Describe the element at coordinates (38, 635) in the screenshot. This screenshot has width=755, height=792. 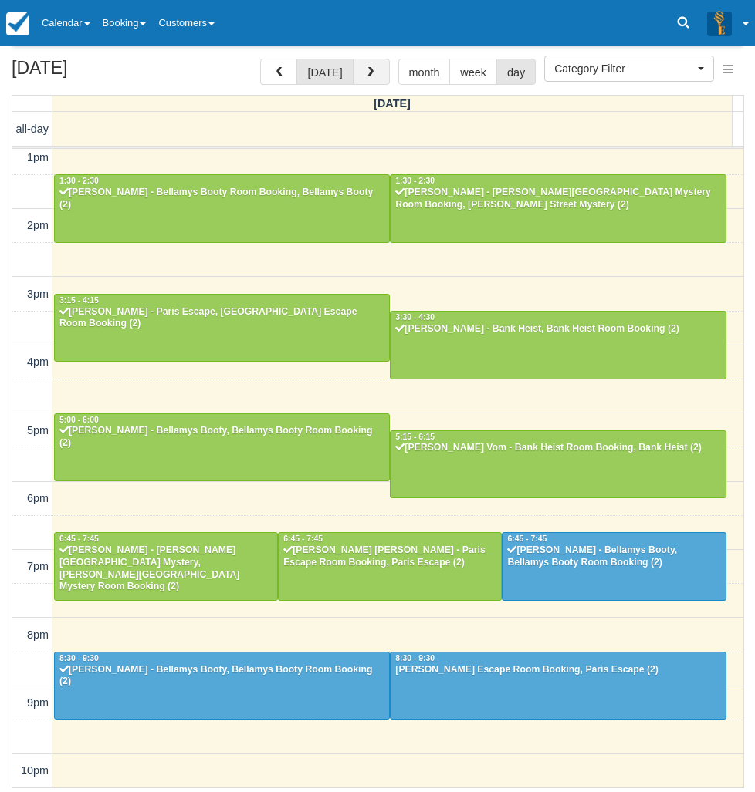
I see `span: 8pm` at that location.